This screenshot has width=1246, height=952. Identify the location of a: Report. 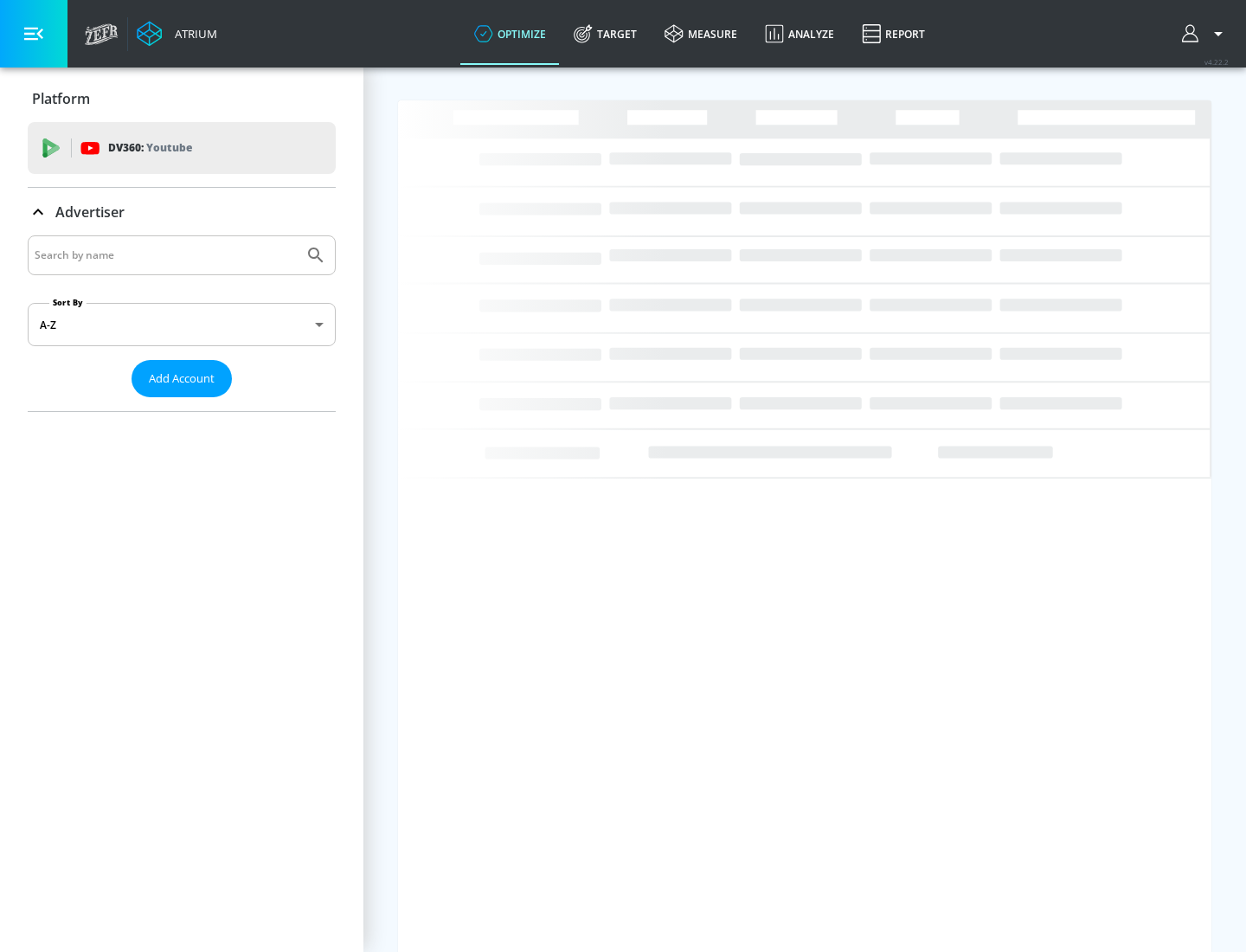
(894, 34).